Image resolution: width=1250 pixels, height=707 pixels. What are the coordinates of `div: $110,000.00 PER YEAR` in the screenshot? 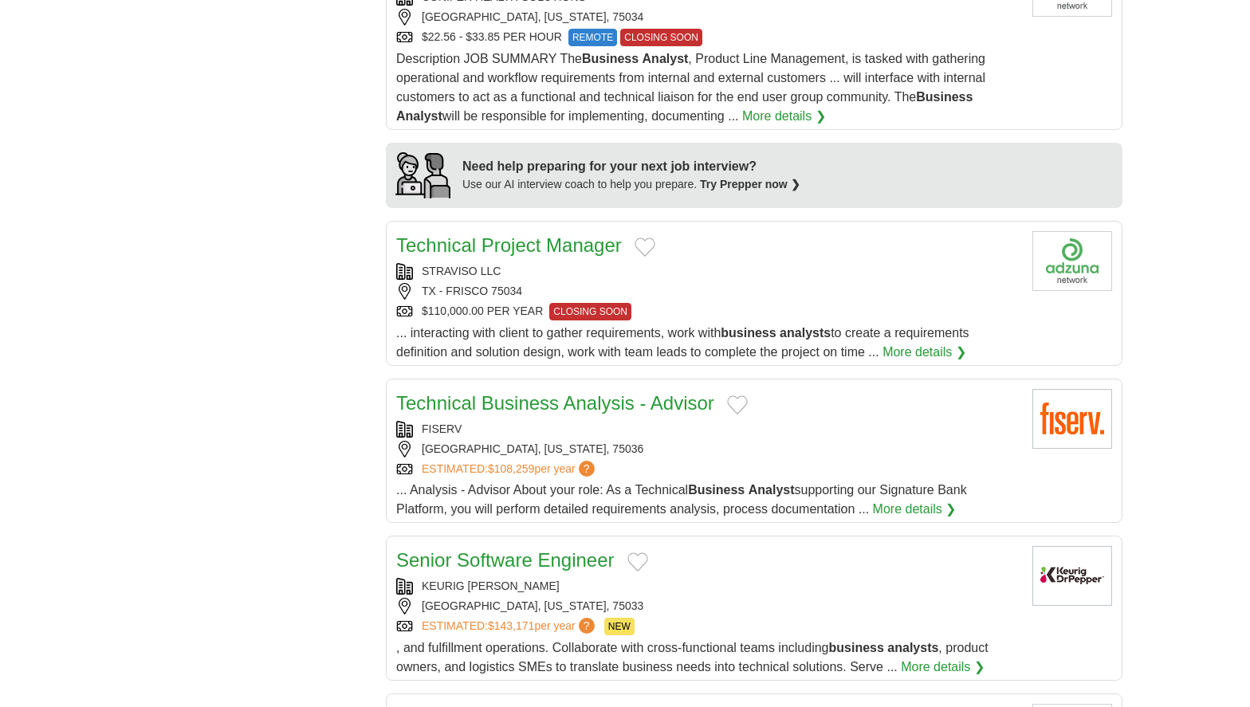 It's located at (708, 312).